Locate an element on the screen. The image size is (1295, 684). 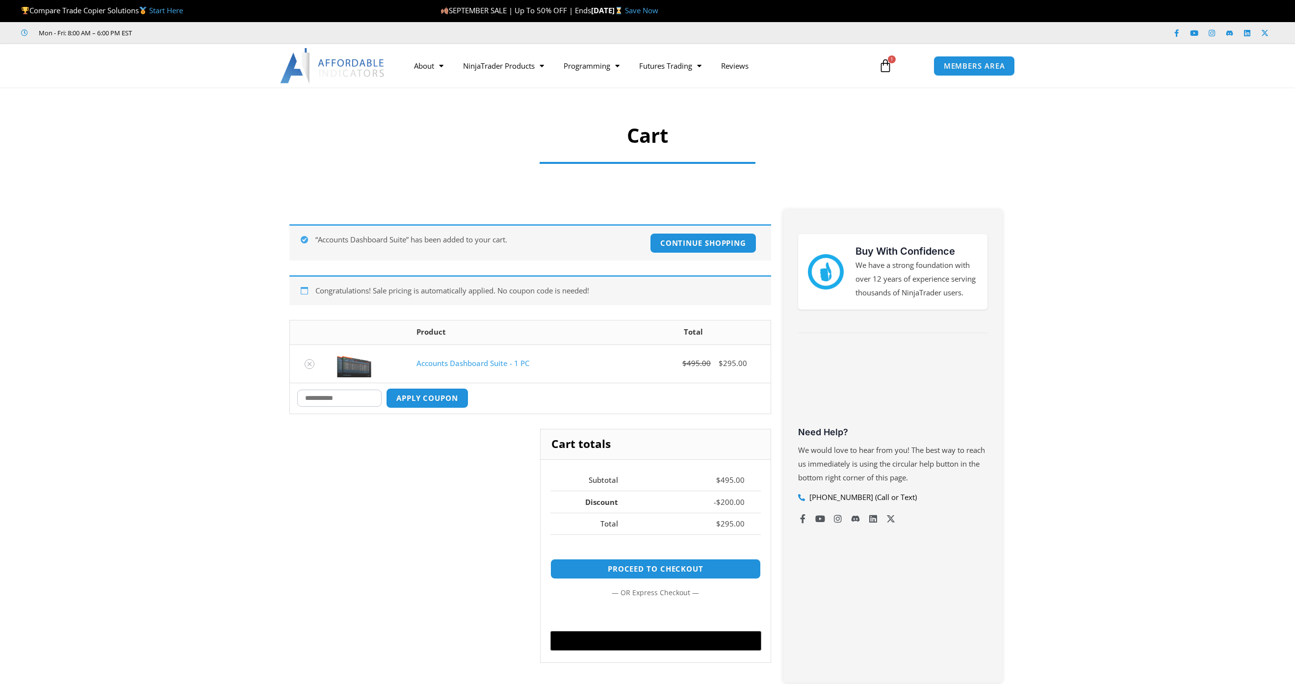
span: MEMBERS AREA is located at coordinates (974, 66).